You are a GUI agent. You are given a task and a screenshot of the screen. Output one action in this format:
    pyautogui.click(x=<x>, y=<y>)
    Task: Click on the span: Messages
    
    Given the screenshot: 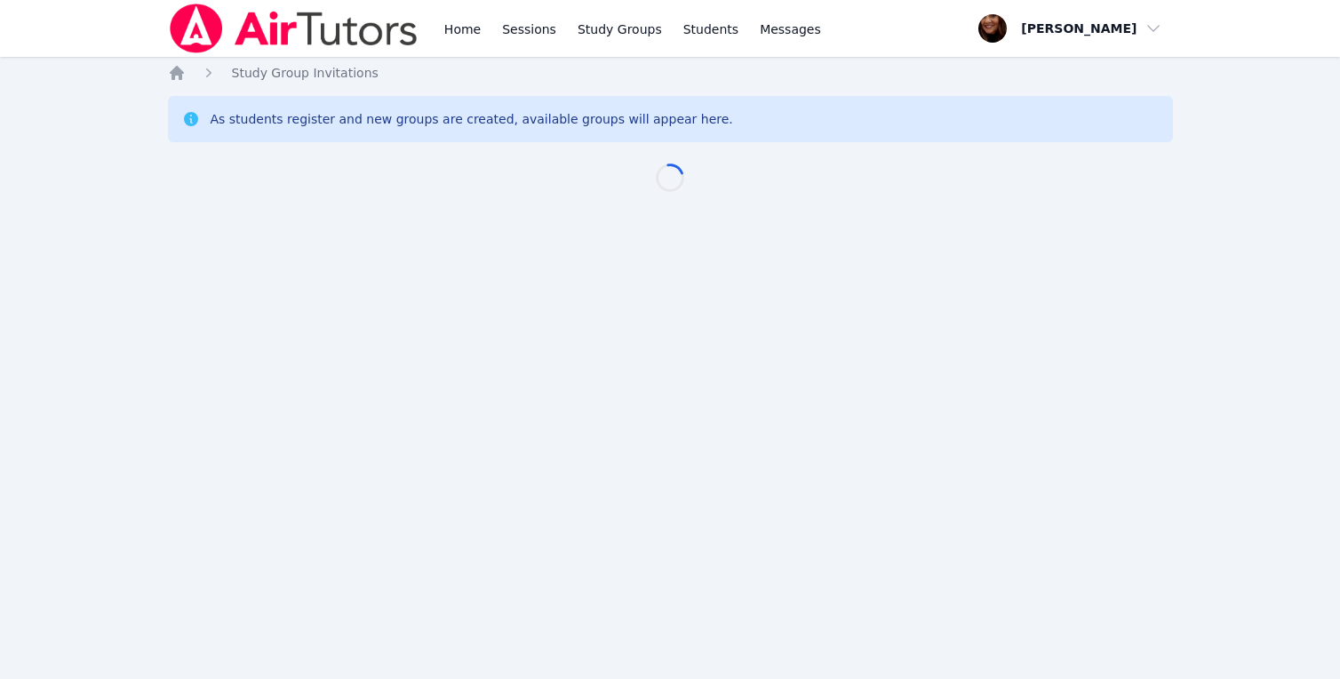 What is the action you would take?
    pyautogui.click(x=790, y=29)
    